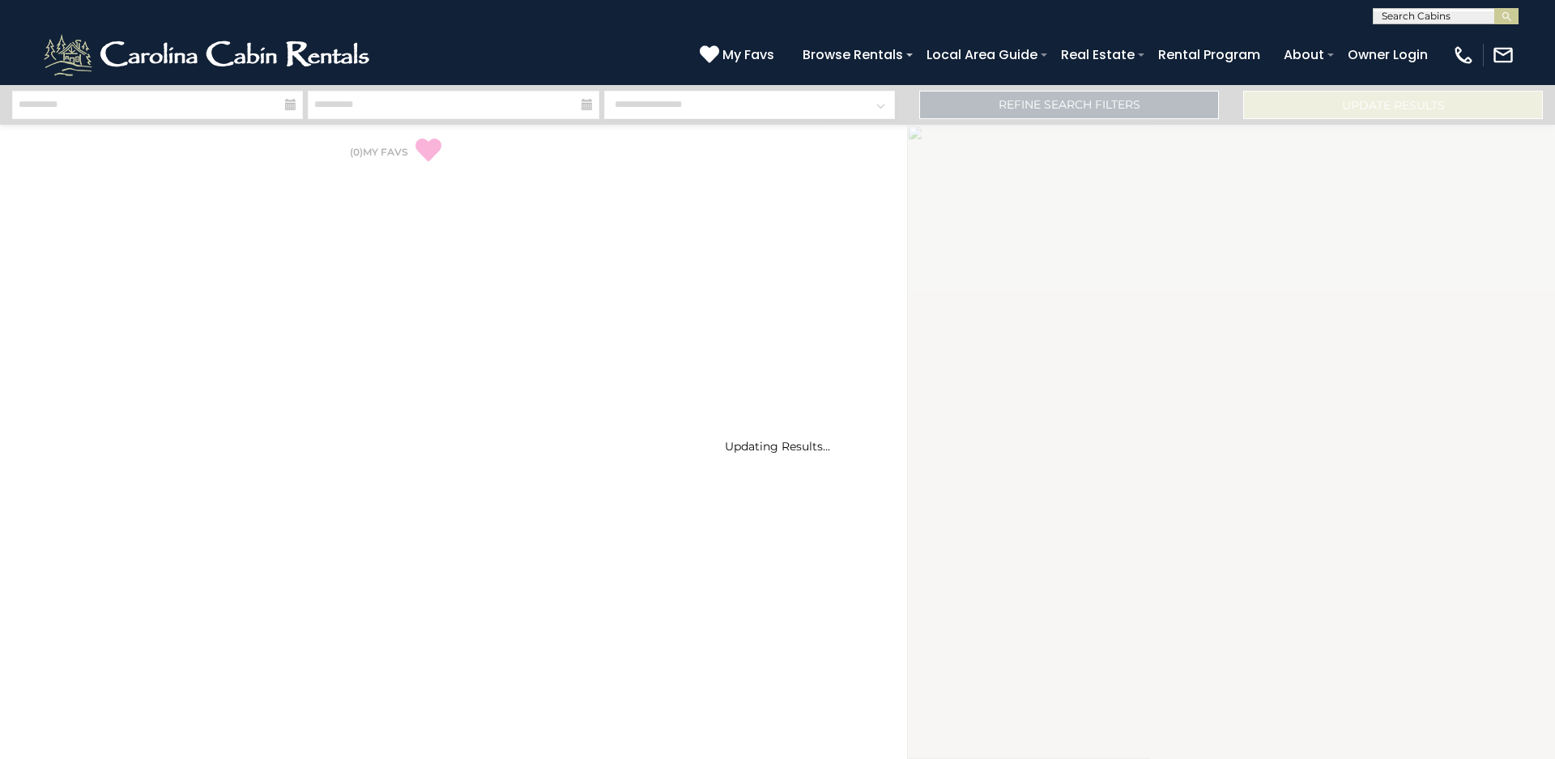  Describe the element at coordinates (1209, 54) in the screenshot. I see `a: Rental Program` at that location.